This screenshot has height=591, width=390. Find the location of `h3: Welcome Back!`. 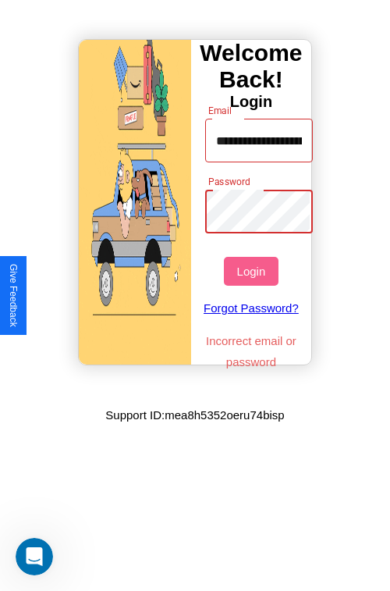

h3: Welcome Back! is located at coordinates (251, 66).